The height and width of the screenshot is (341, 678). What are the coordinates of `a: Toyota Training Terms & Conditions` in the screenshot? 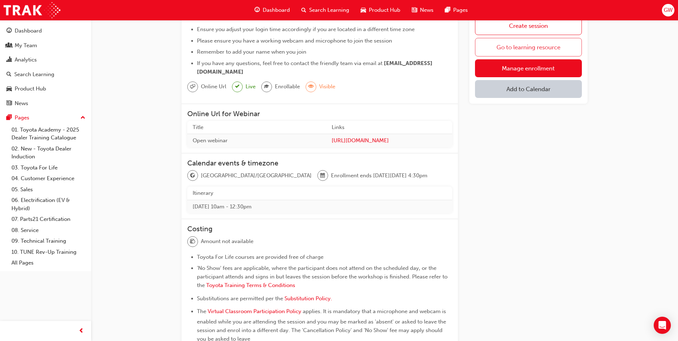 It's located at (250, 285).